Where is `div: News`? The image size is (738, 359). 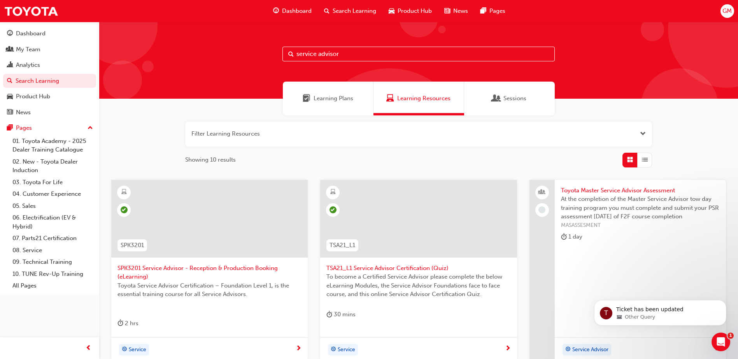
div: News is located at coordinates (23, 112).